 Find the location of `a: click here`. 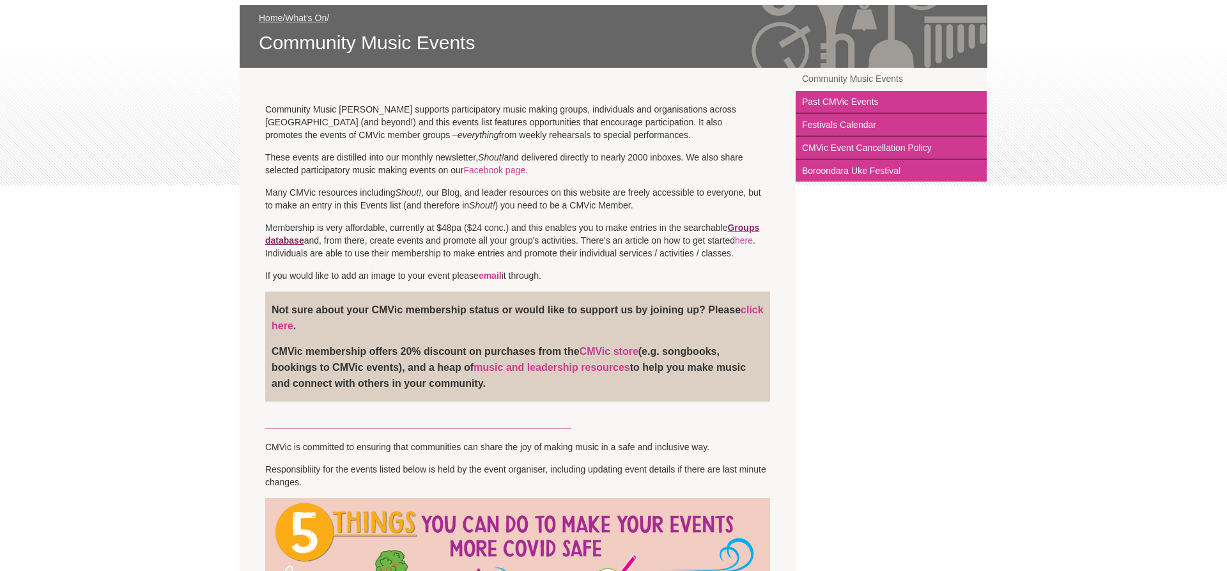

a: click here is located at coordinates (518, 318).